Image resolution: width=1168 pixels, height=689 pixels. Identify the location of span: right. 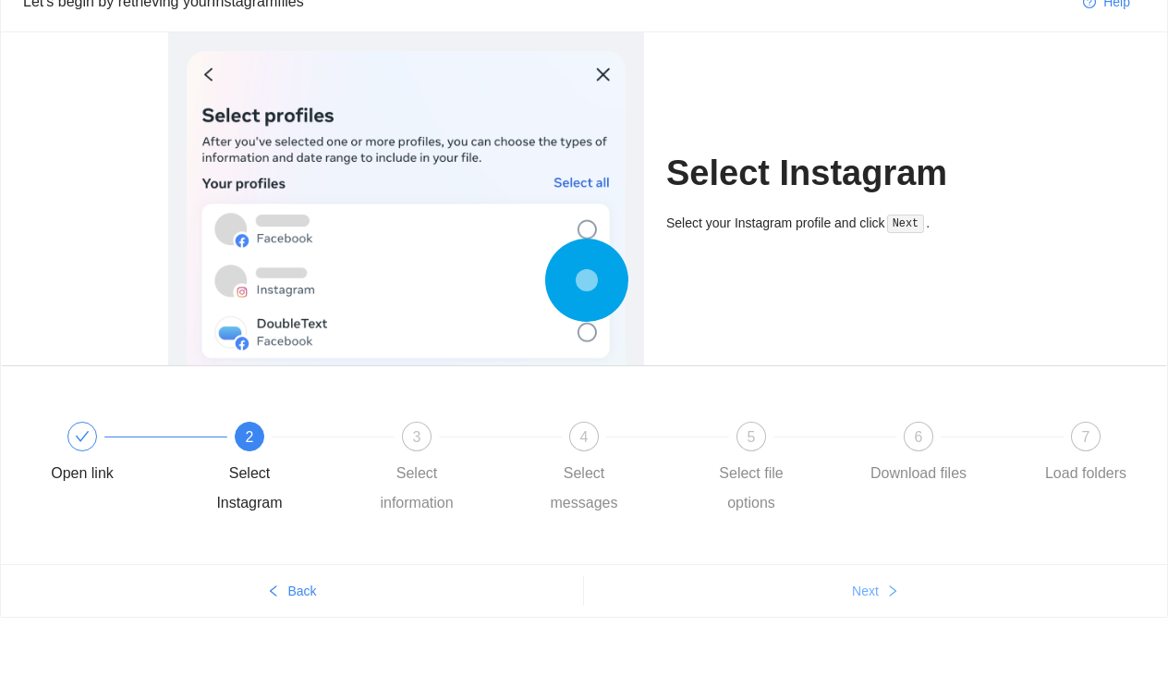
(893, 592).